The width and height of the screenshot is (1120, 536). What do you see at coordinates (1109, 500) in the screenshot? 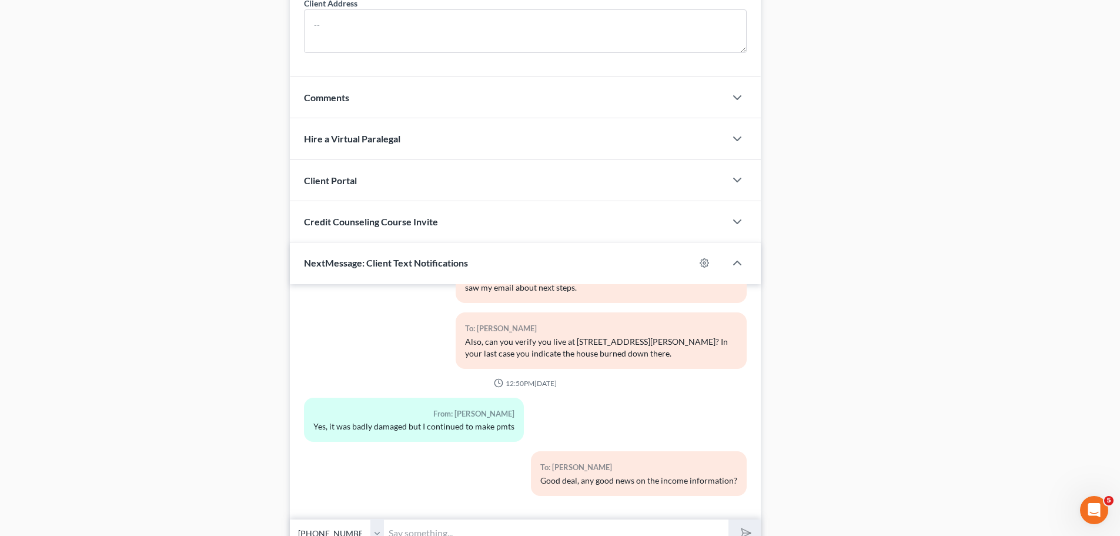
I see `span: 5` at bounding box center [1109, 500].